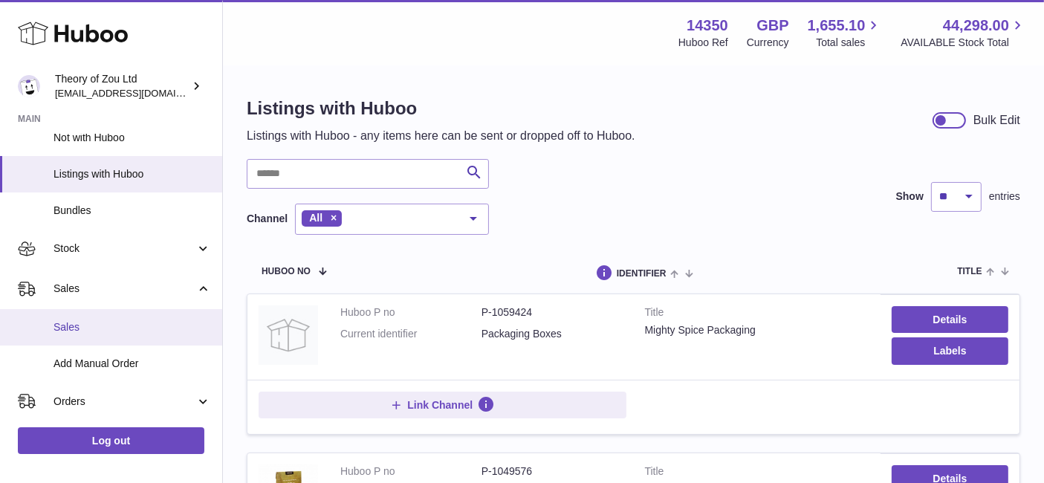  I want to click on a: Details, so click(950, 320).